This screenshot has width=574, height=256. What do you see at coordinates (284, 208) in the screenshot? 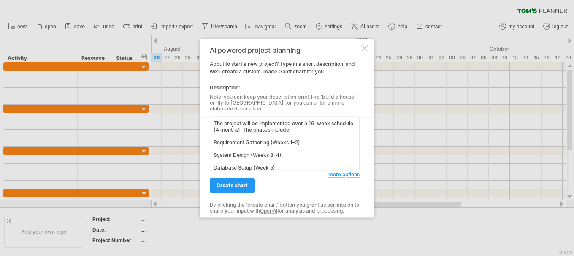
I see `div: By clicking the 'create chart' button you grant us permission to share your input with for analys...` at bounding box center [284, 208].